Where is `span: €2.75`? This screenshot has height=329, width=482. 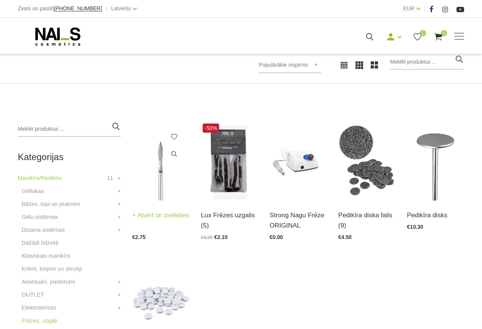 span: €2.75 is located at coordinates (139, 237).